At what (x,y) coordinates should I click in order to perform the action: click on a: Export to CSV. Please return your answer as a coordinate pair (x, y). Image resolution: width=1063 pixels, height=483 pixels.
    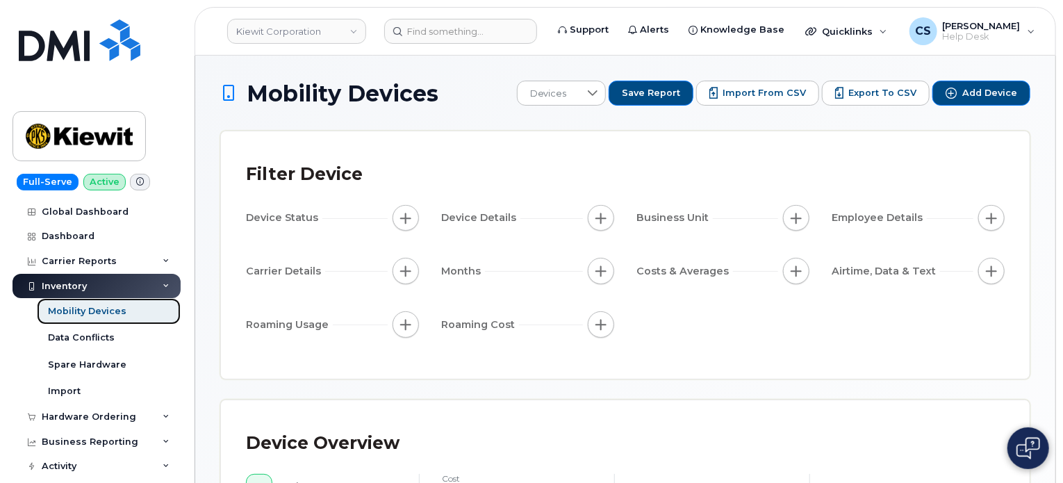
    Looking at the image, I should click on (875, 93).